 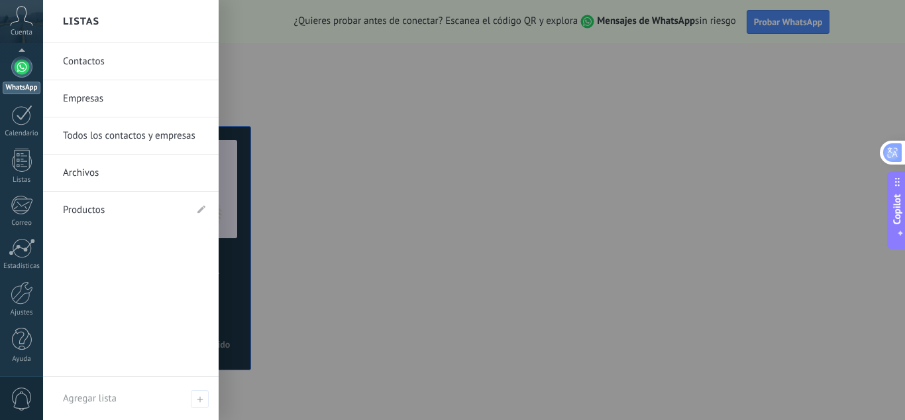 I want to click on div: Ayuda, so click(x=22, y=359).